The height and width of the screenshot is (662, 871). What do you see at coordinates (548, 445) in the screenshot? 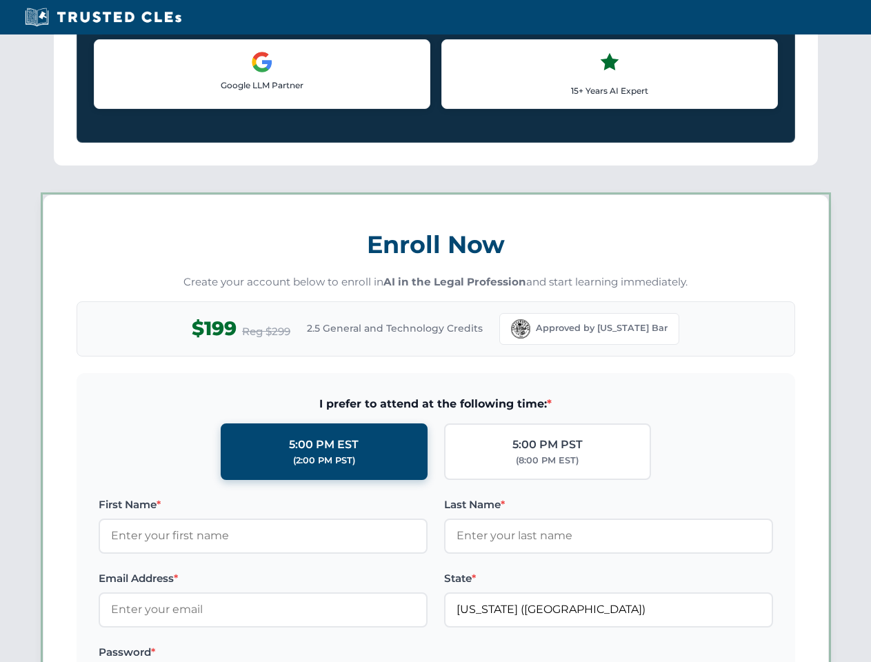
I see `div: 5:00 PM PST` at bounding box center [548, 445].